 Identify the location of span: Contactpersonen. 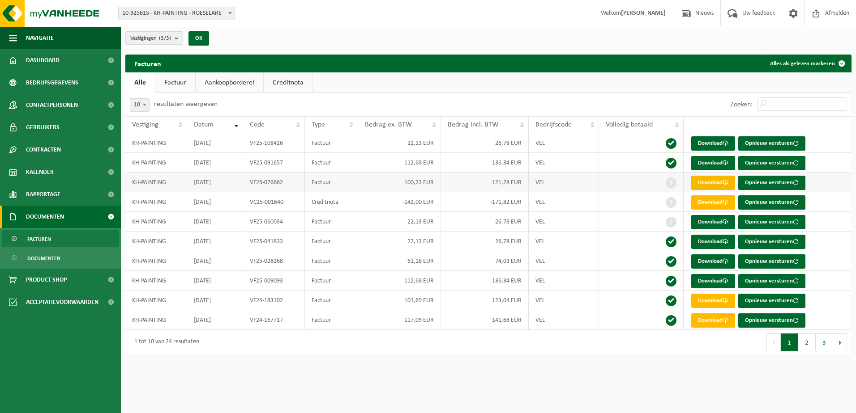
(52, 105).